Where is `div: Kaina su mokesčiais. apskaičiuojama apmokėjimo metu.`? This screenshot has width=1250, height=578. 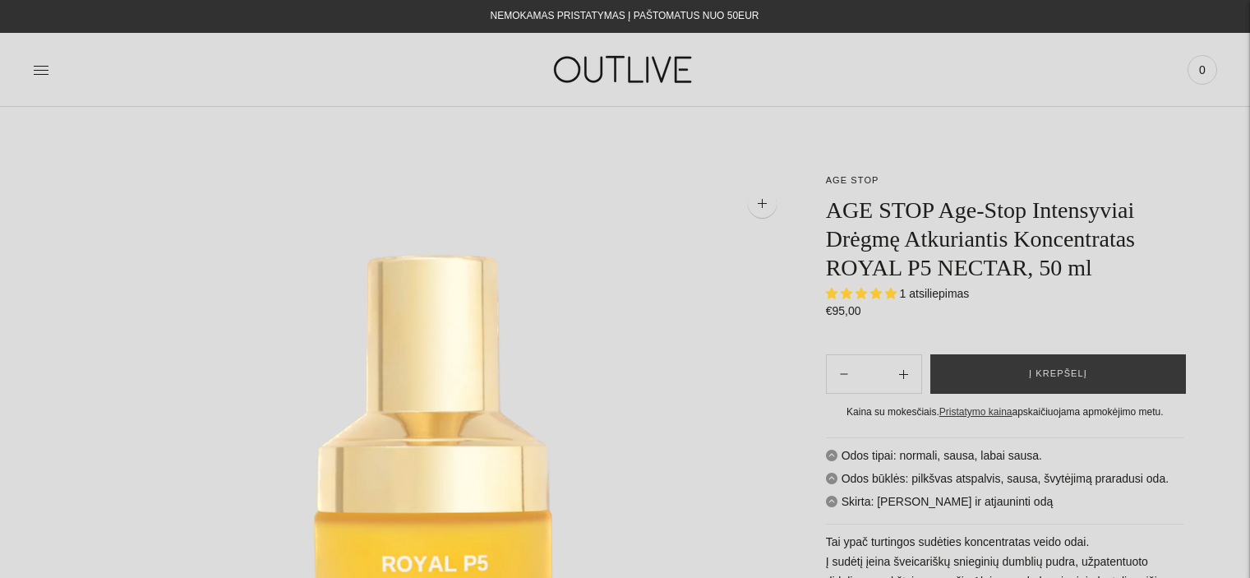
div: Kaina su mokesčiais. apskaičiuojama apmokėjimo metu. is located at coordinates (1005, 412).